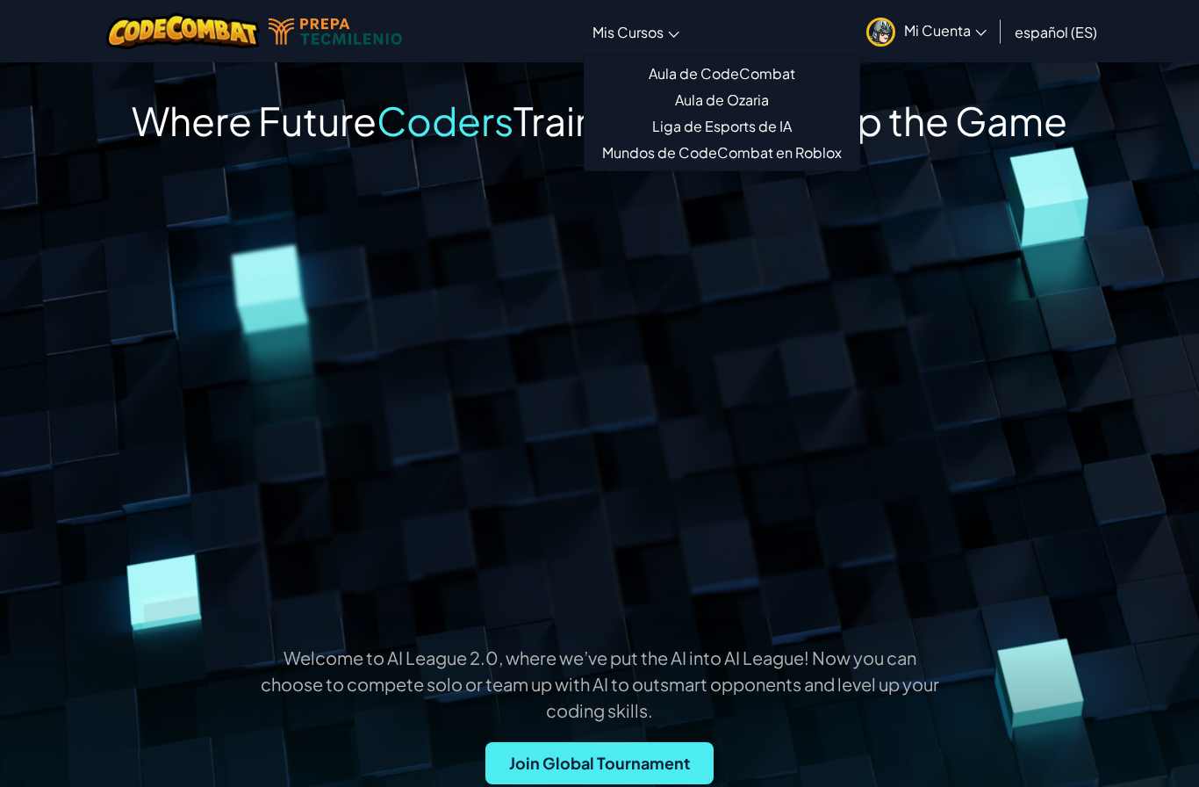 Image resolution: width=1199 pixels, height=787 pixels. What do you see at coordinates (254, 120) in the screenshot?
I see `span: Where Future` at bounding box center [254, 120].